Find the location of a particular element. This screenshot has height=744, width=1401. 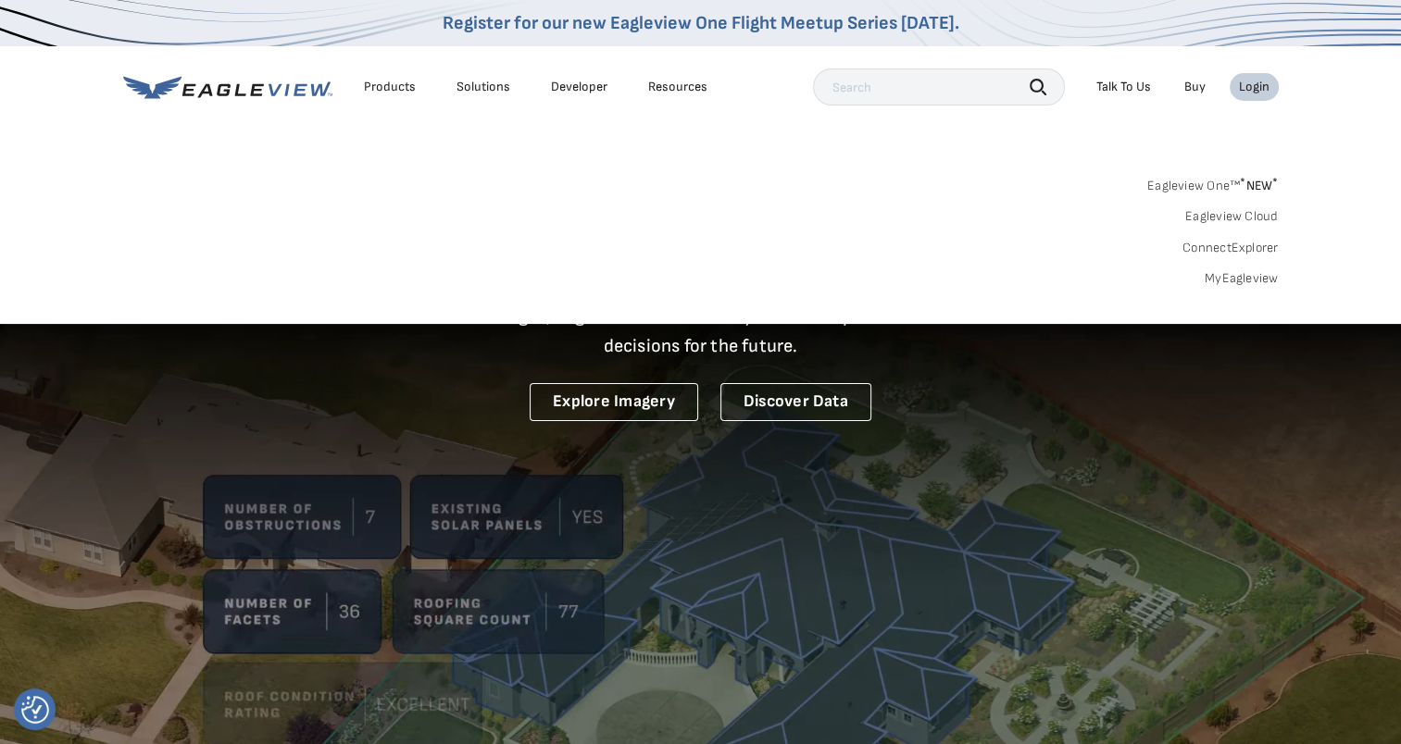

a: Discover Data is located at coordinates (795, 402).